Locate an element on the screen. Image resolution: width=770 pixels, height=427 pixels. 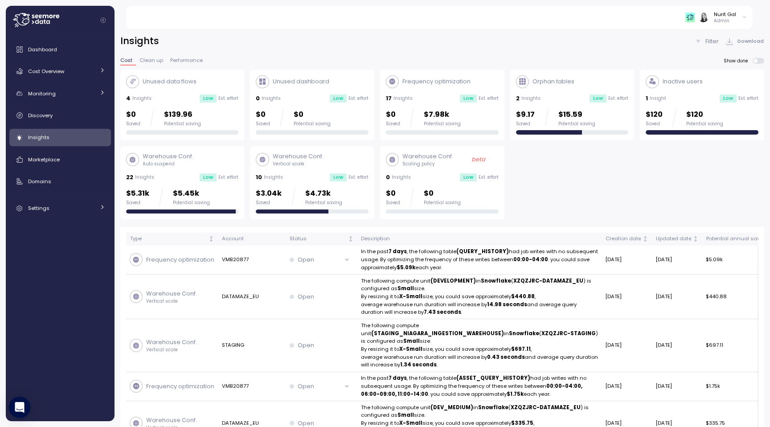
span: Clean up is located at coordinates (151, 60).